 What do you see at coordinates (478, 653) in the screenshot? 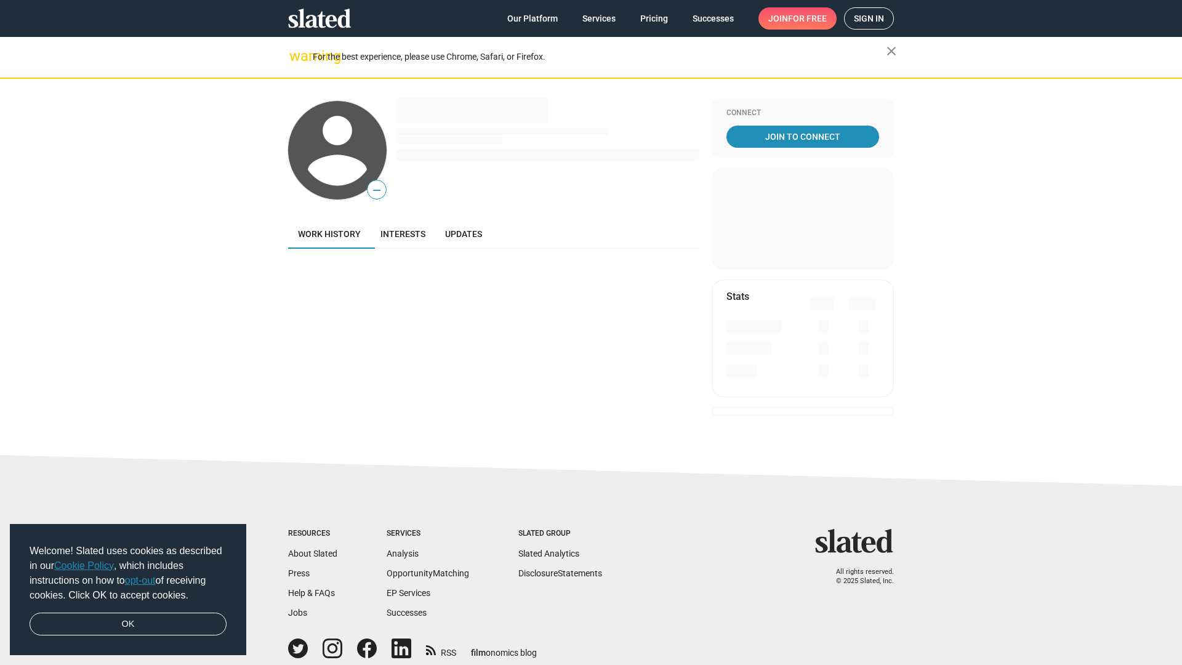
I see `span: film` at bounding box center [478, 653].